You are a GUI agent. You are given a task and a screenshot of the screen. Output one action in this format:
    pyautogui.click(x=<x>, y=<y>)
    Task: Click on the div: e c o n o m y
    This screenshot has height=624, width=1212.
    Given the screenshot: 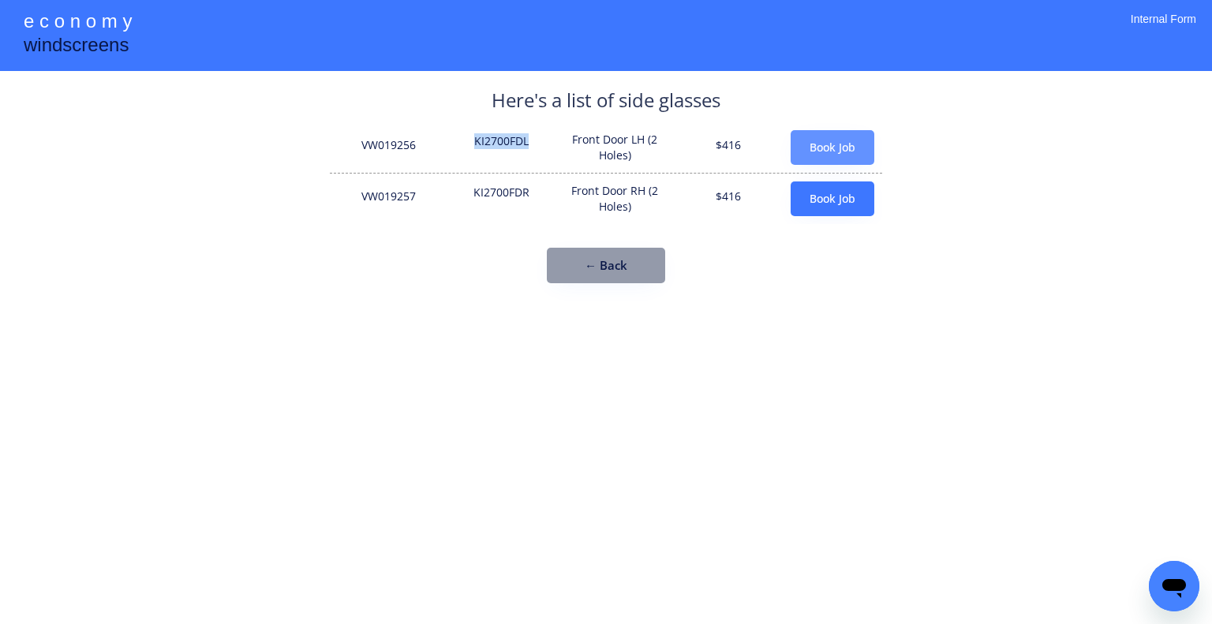 What is the action you would take?
    pyautogui.click(x=77, y=23)
    